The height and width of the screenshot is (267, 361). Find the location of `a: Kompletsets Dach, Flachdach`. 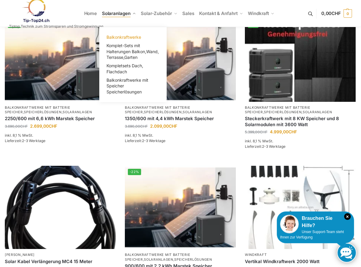

a: Kompletsets Dach, Flachdach is located at coordinates (133, 69).